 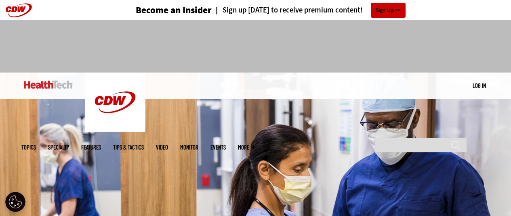 I want to click on a: Log in, so click(x=479, y=86).